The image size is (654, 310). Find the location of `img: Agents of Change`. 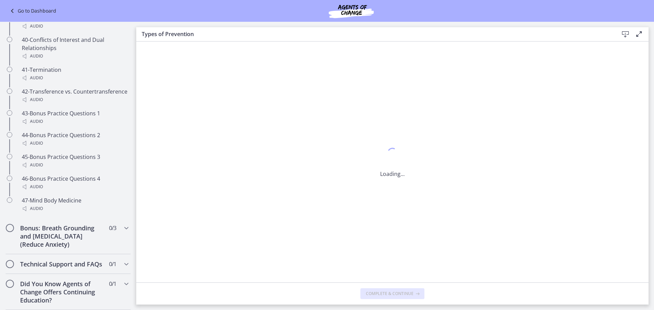

img: Agents of Change is located at coordinates (351, 11).